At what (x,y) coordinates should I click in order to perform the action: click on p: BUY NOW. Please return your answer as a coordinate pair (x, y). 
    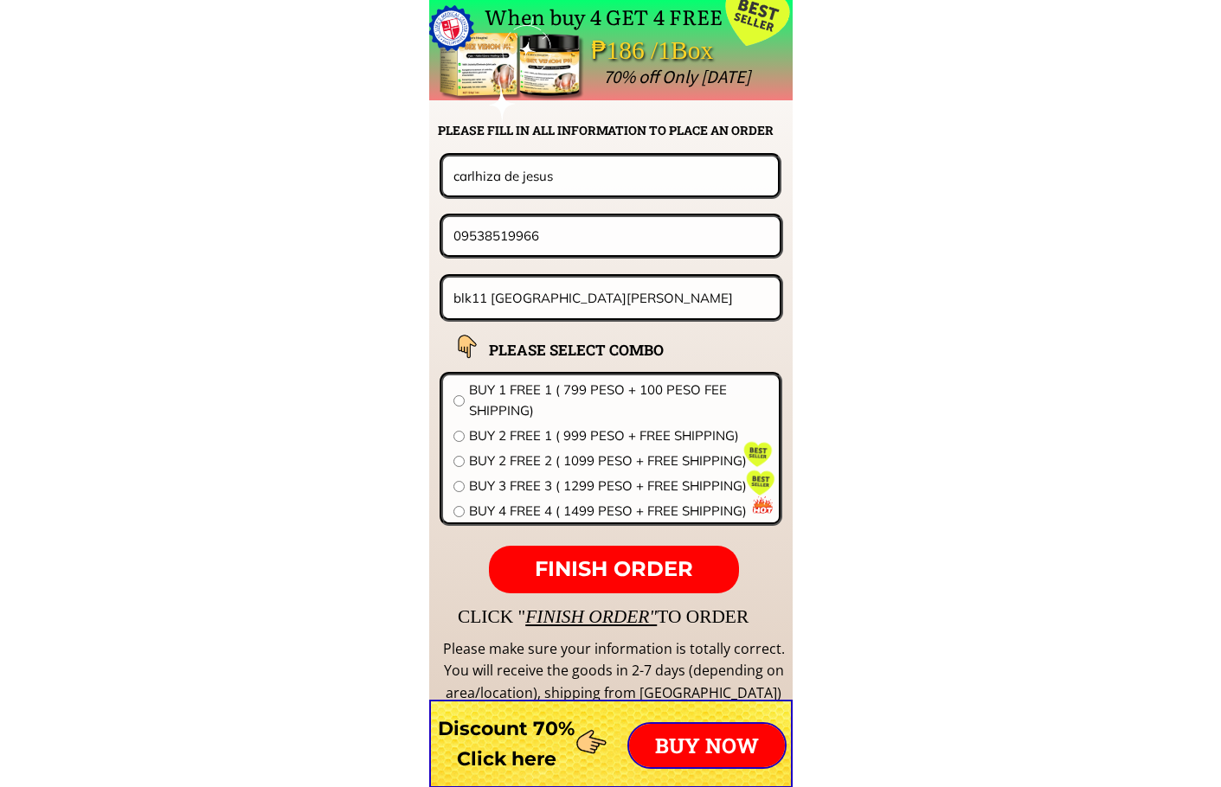
    Looking at the image, I should click on (707, 746).